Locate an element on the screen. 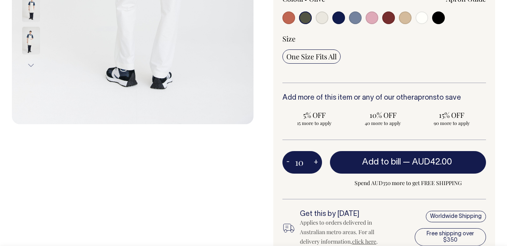 Image resolution: width=507 pixels, height=246 pixels. div: Size is located at coordinates (384, 39).